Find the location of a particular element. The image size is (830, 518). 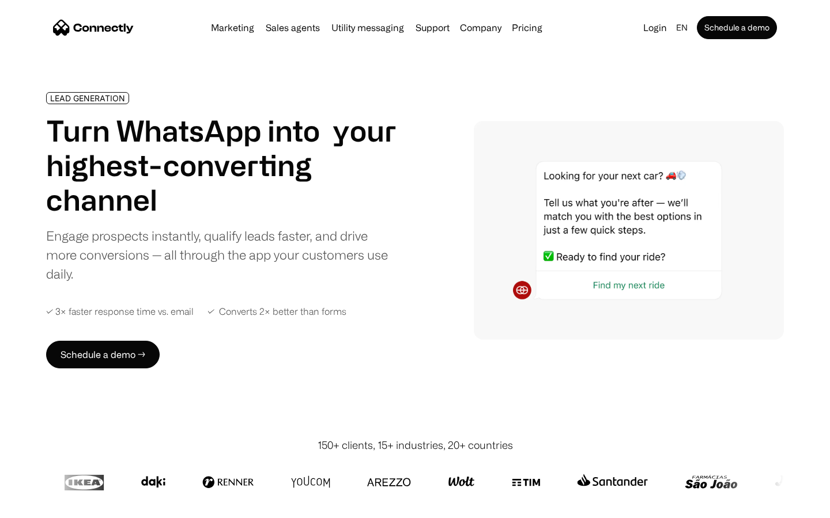

a: Marketing is located at coordinates (232, 28).